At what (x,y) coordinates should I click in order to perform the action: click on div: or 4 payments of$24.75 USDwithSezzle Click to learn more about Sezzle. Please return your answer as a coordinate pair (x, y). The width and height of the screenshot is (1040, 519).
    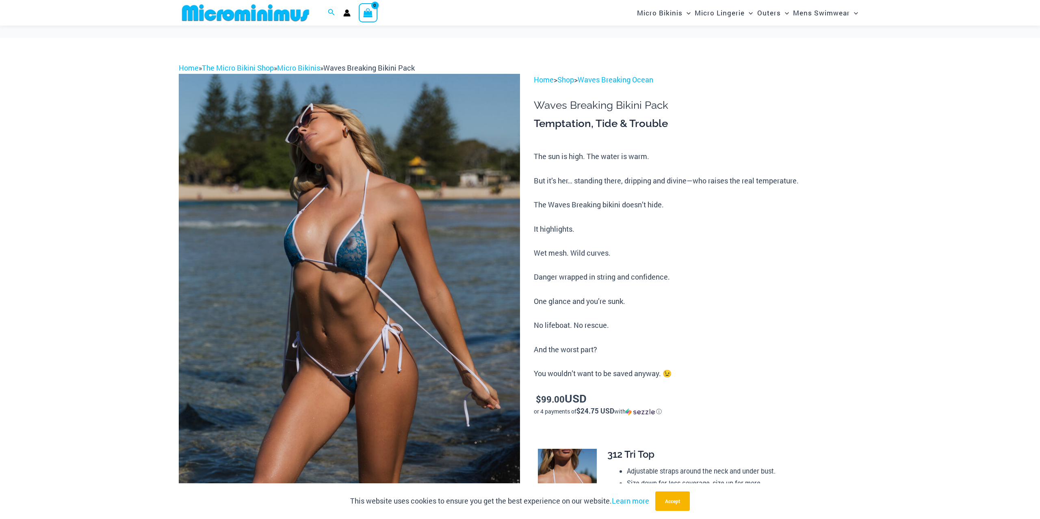
    Looking at the image, I should click on (697, 412).